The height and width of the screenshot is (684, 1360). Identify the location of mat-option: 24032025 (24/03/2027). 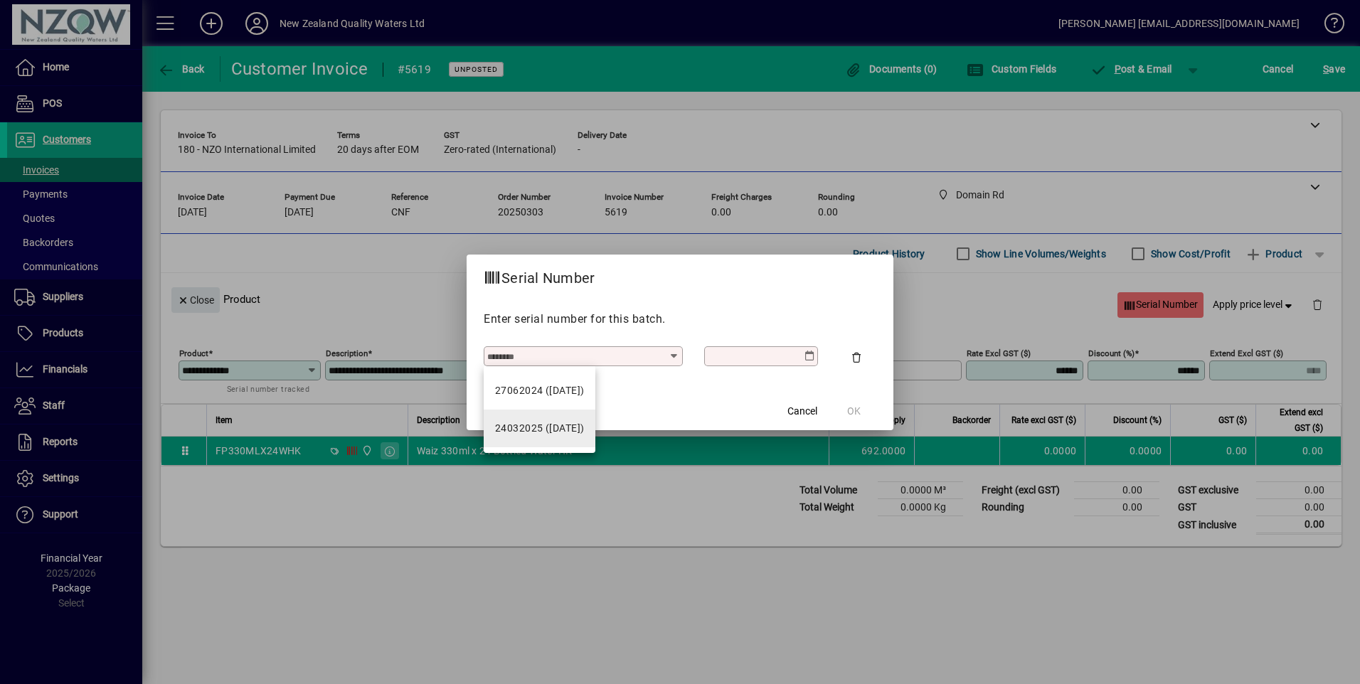
(539, 428).